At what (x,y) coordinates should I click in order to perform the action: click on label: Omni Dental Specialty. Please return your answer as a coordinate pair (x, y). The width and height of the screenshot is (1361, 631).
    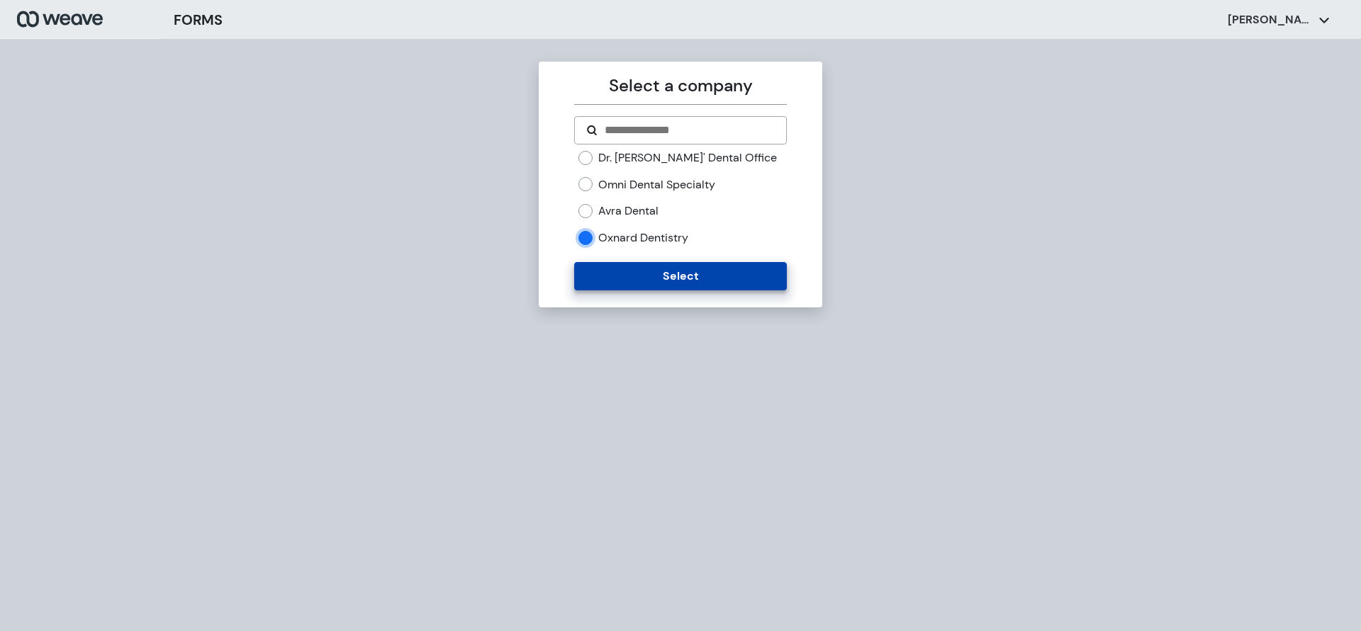
    Looking at the image, I should click on (656, 185).